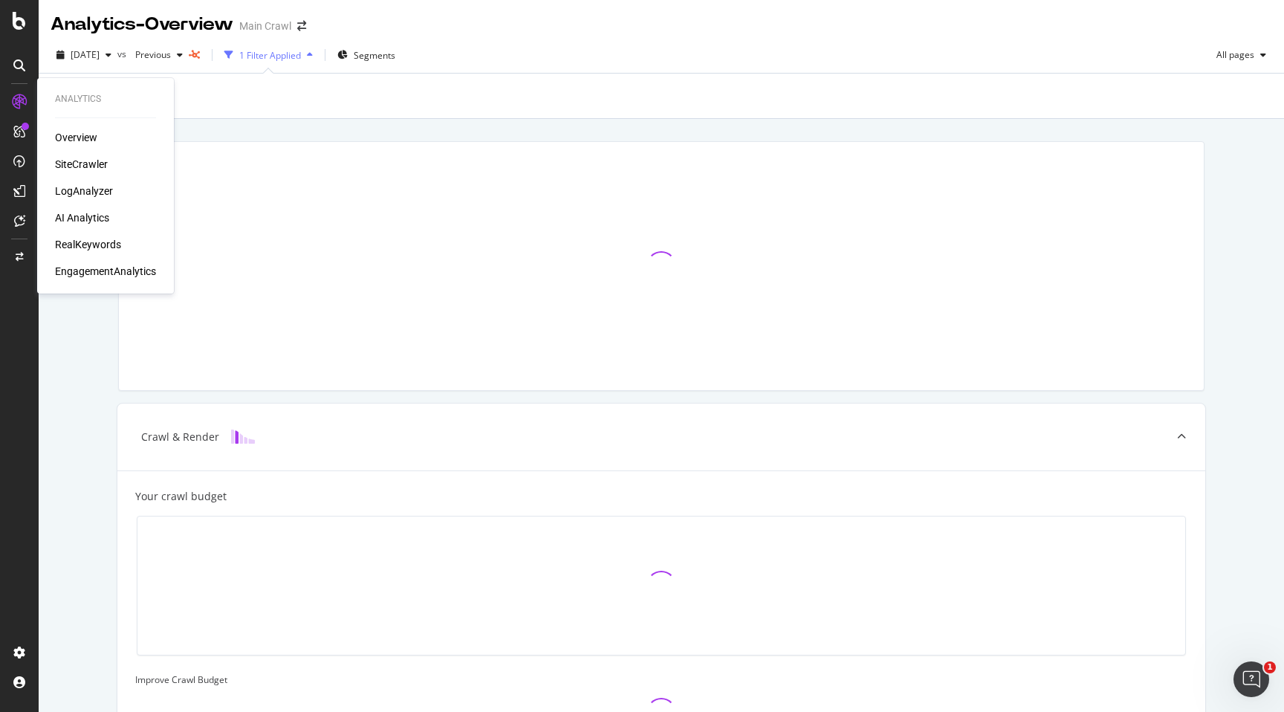  Describe the element at coordinates (81, 164) in the screenshot. I see `div: SiteCrawler` at that location.